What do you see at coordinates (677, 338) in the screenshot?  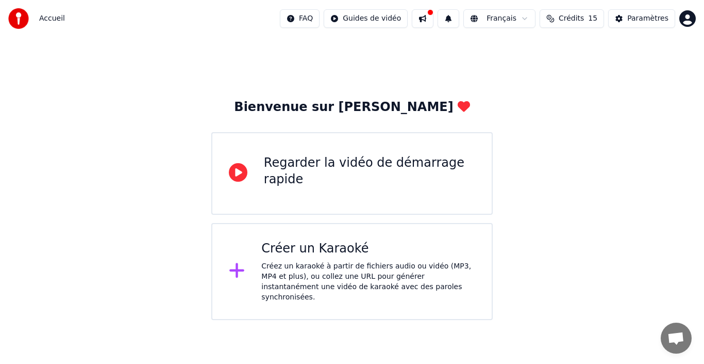 I see `a: Ouvrir le chat` at bounding box center [677, 338].